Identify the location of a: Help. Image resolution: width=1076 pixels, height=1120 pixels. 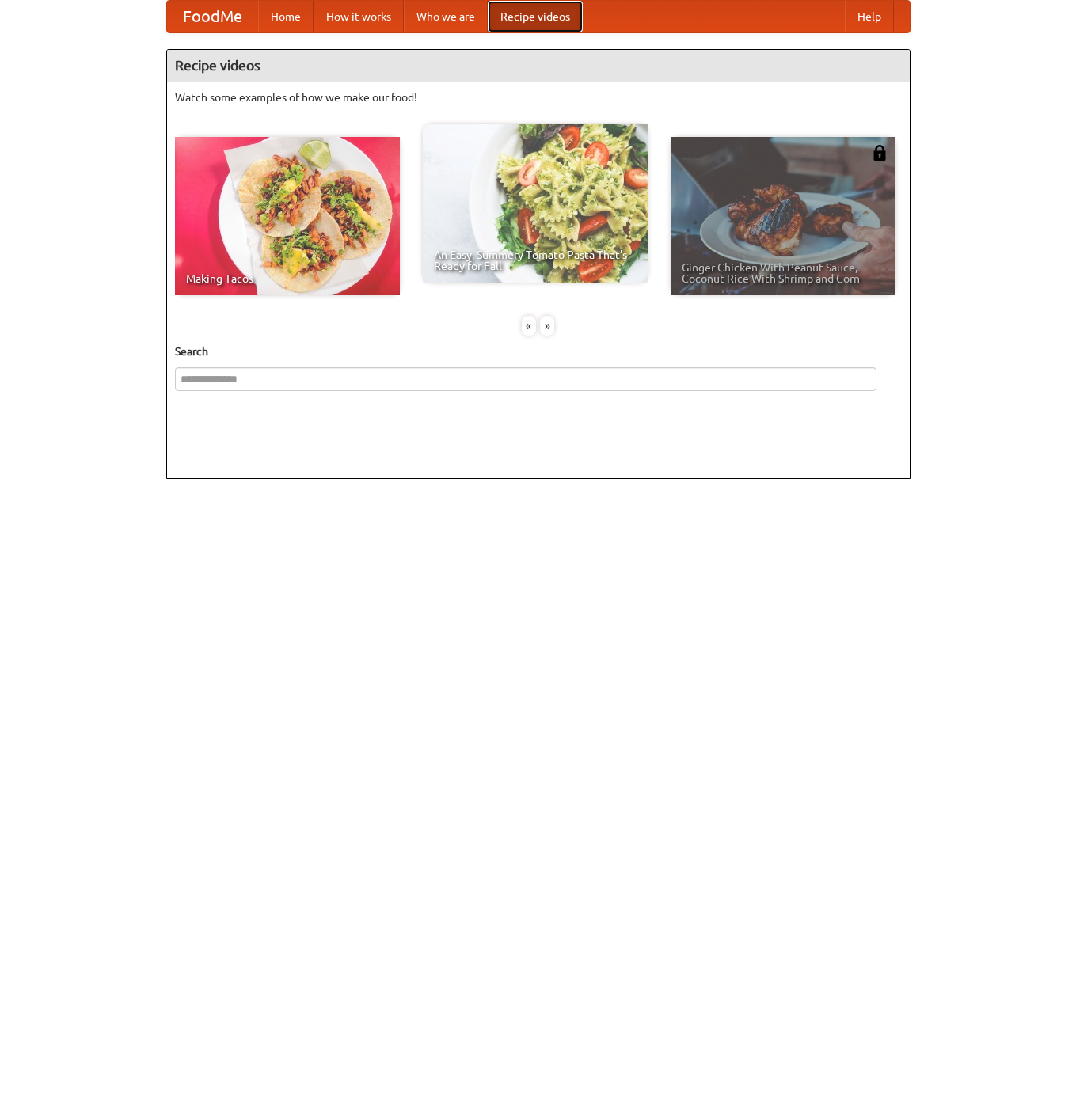
(869, 17).